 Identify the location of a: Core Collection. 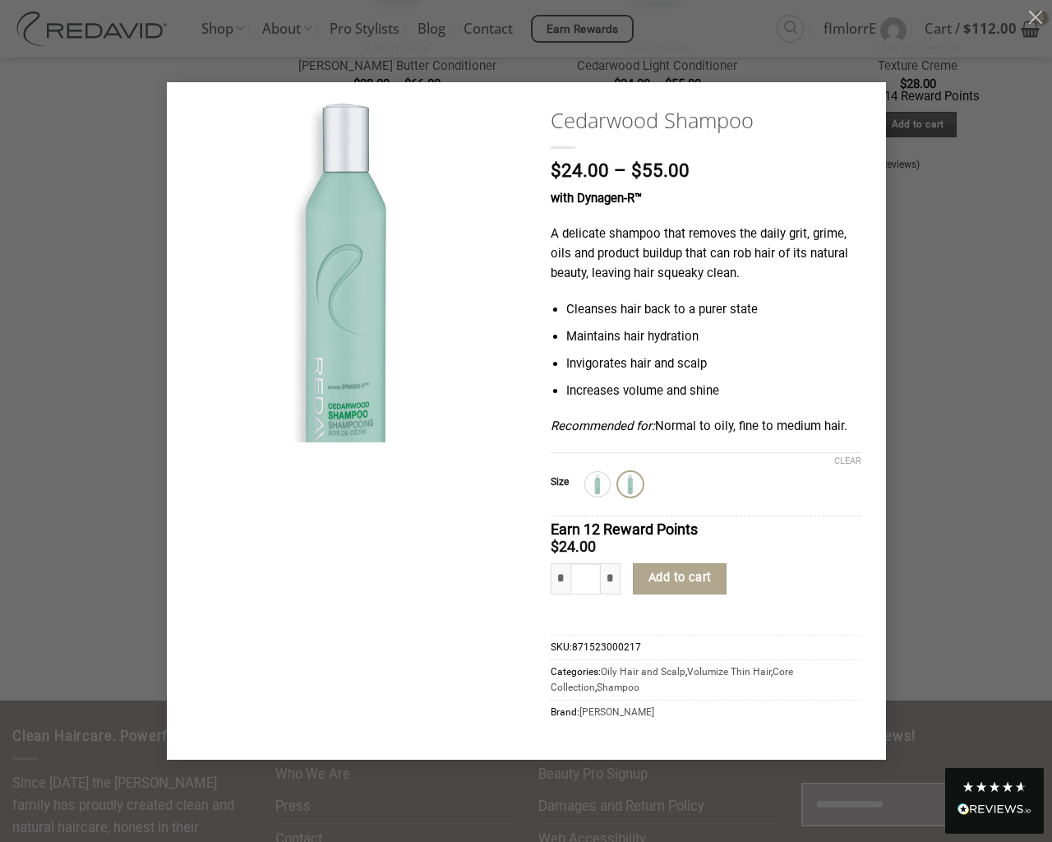
(672, 679).